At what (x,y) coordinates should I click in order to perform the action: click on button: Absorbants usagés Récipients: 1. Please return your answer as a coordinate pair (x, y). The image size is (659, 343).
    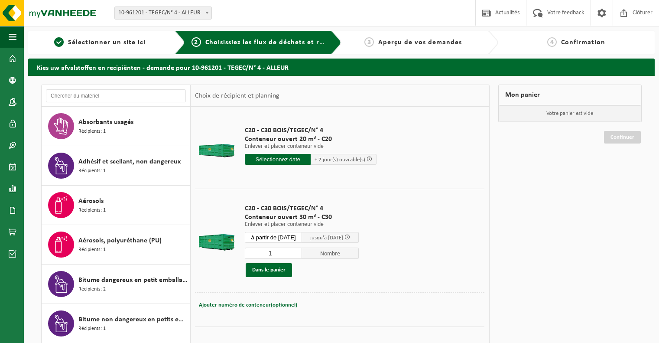
    Looking at the image, I should click on (116, 126).